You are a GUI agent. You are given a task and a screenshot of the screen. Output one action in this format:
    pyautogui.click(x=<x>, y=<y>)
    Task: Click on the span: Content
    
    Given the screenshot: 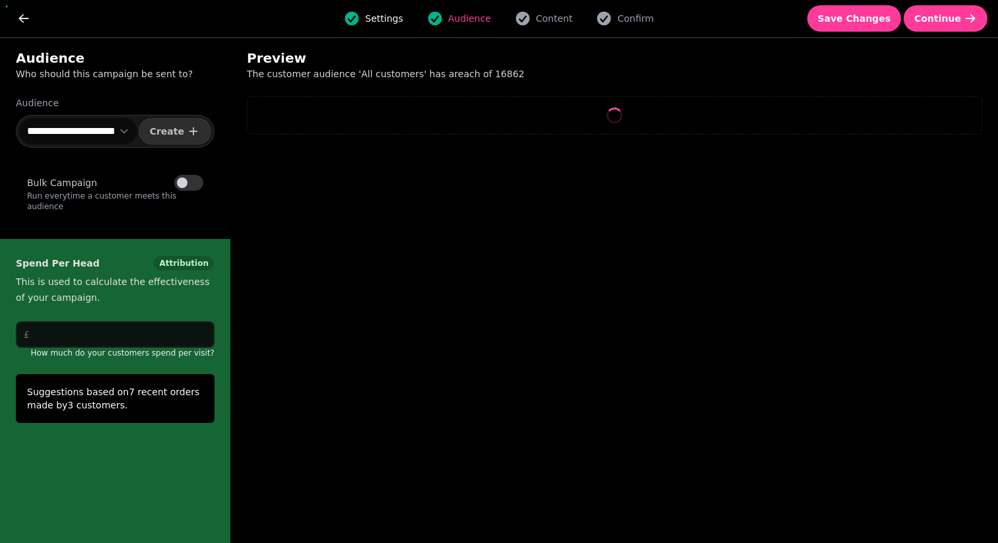 What is the action you would take?
    pyautogui.click(x=554, y=18)
    